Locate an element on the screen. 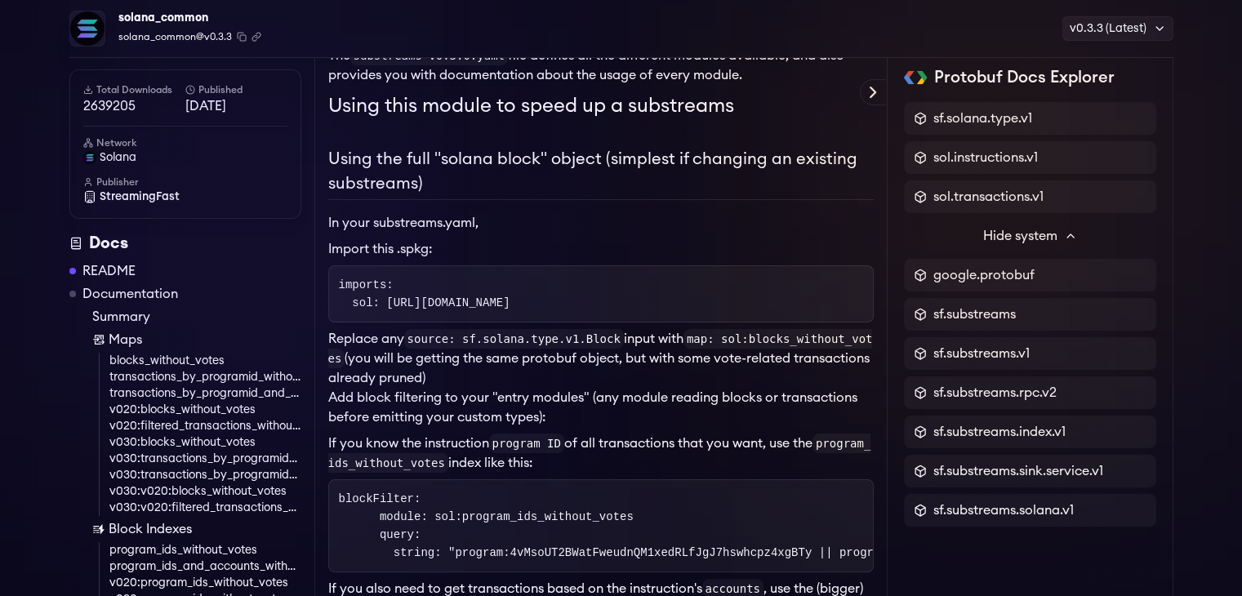  a: Summary is located at coordinates (197, 317).